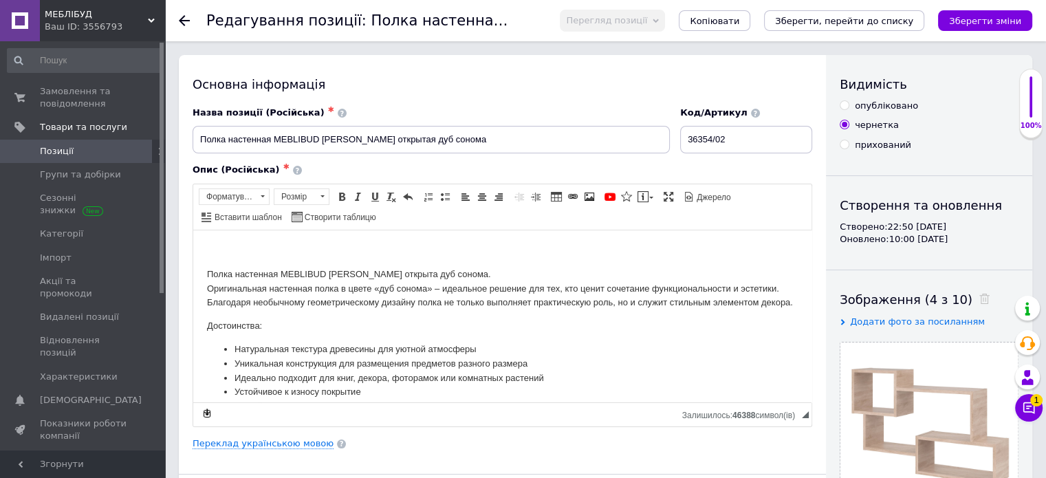  I want to click on span: Опис (Російська), so click(236, 169).